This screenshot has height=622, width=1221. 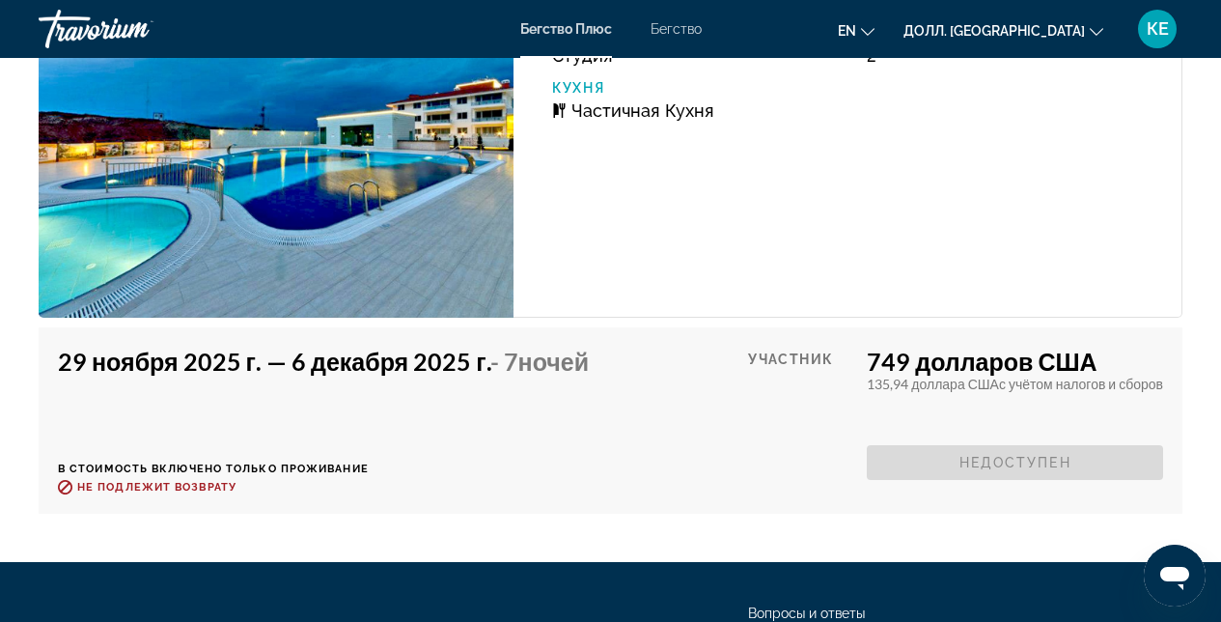 I want to click on ya-tr-span: Участник, so click(x=791, y=359).